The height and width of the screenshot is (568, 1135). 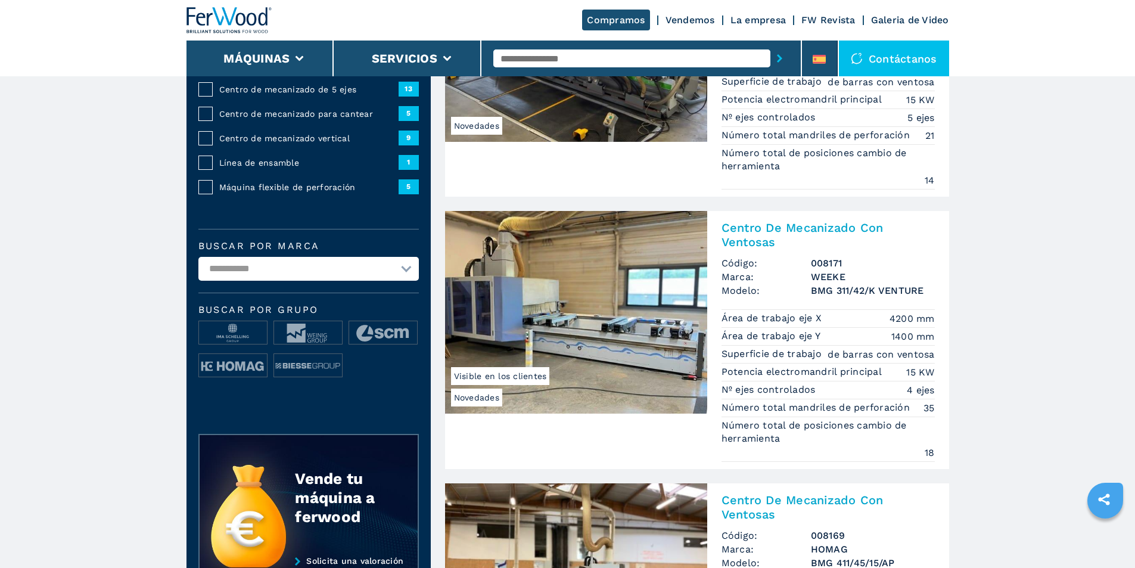 What do you see at coordinates (930, 135) in the screenshot?
I see `em: 21` at bounding box center [930, 135].